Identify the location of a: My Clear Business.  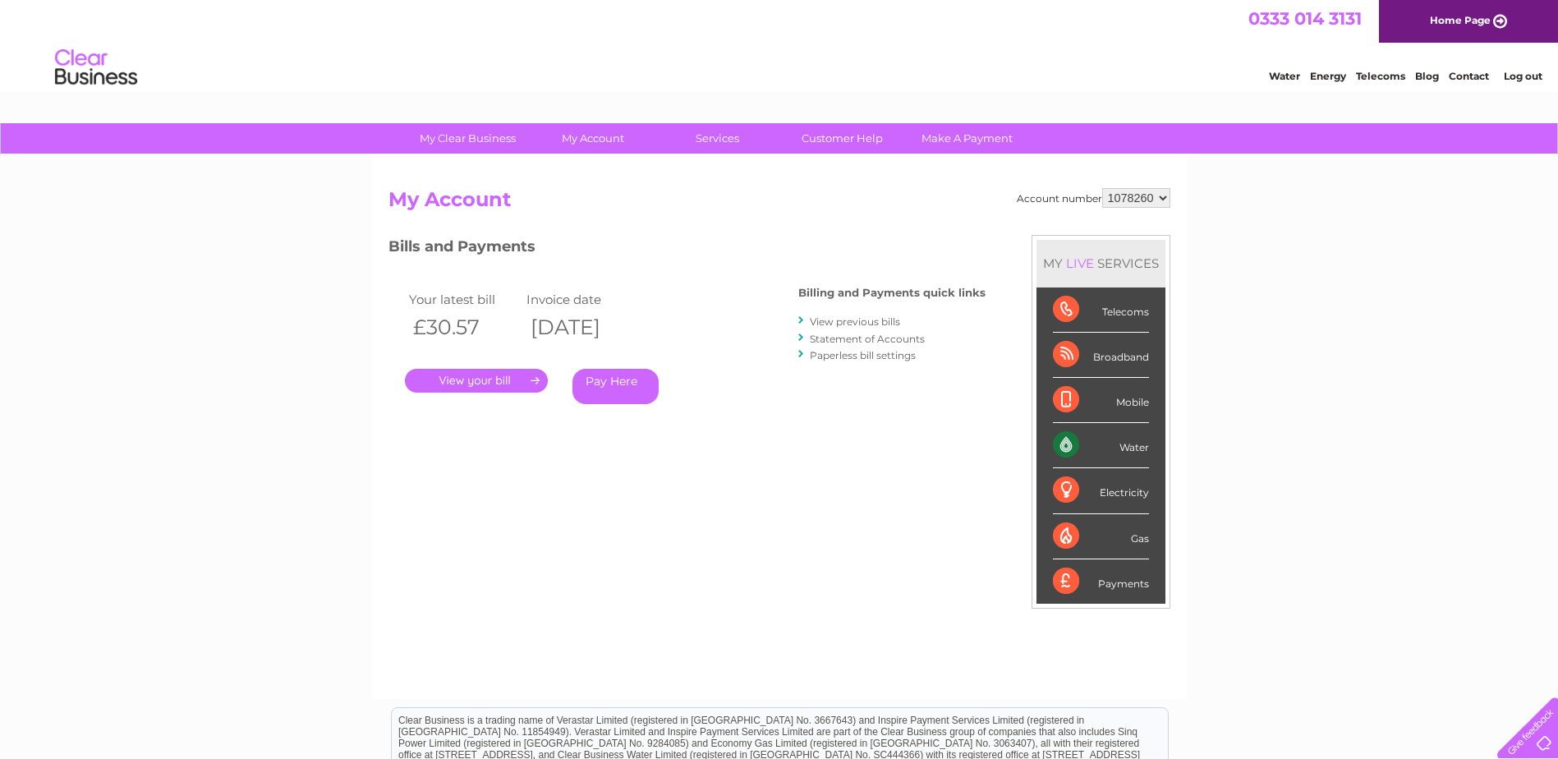
(467, 138).